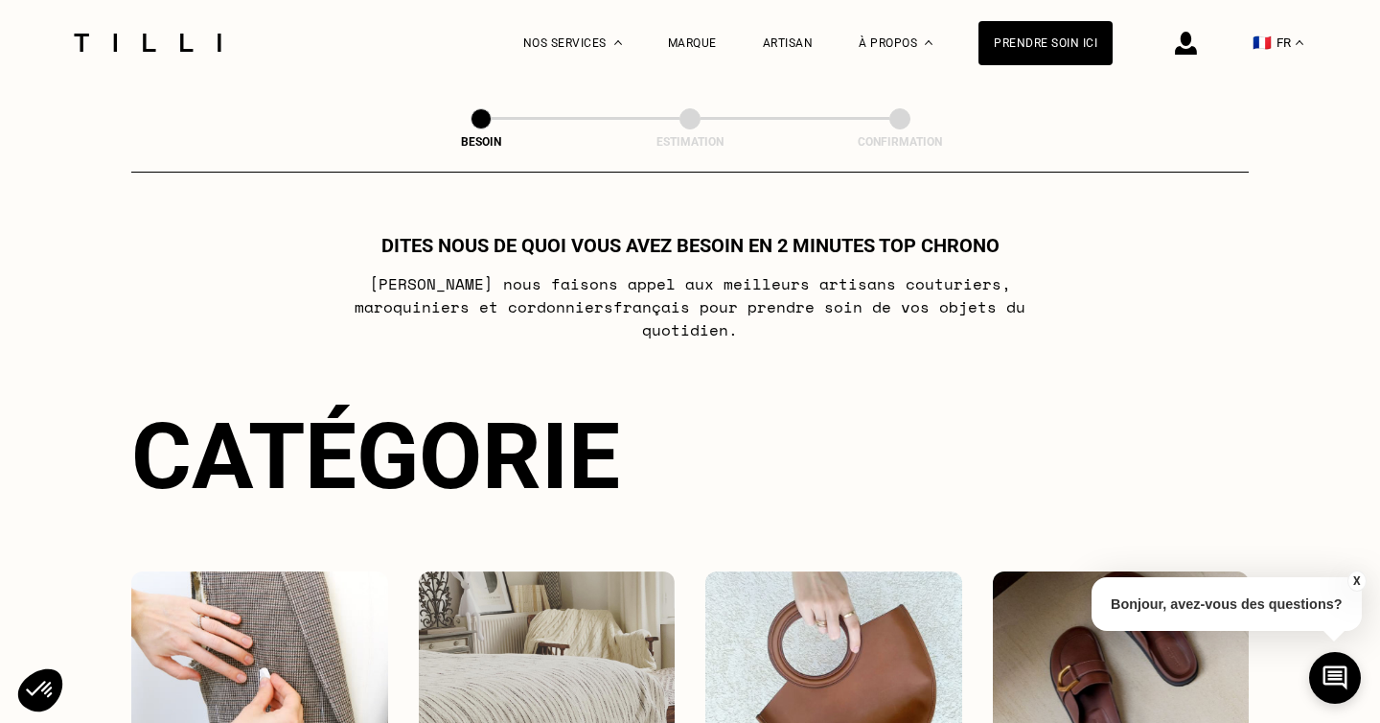  I want to click on a: Marque, so click(692, 43).